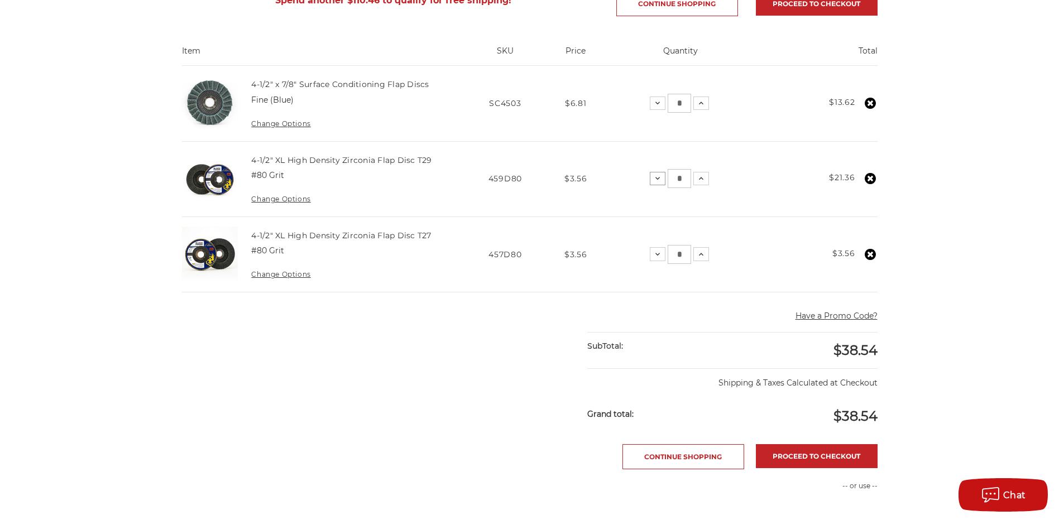 The width and height of the screenshot is (1059, 520). Describe the element at coordinates (610, 414) in the screenshot. I see `strong: Grand total:` at that location.